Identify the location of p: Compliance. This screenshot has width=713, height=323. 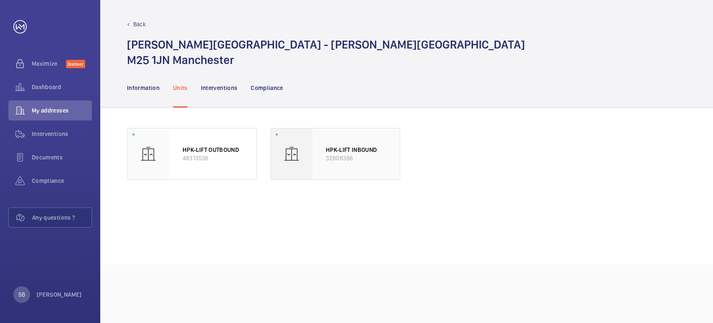
(267, 88).